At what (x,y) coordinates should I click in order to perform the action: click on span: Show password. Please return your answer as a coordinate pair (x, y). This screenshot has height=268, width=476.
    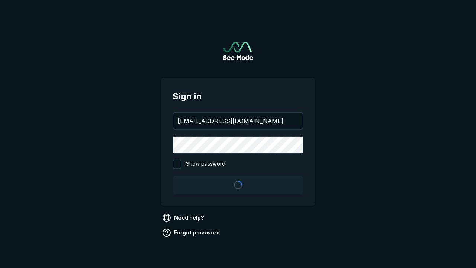
    Looking at the image, I should click on (206, 164).